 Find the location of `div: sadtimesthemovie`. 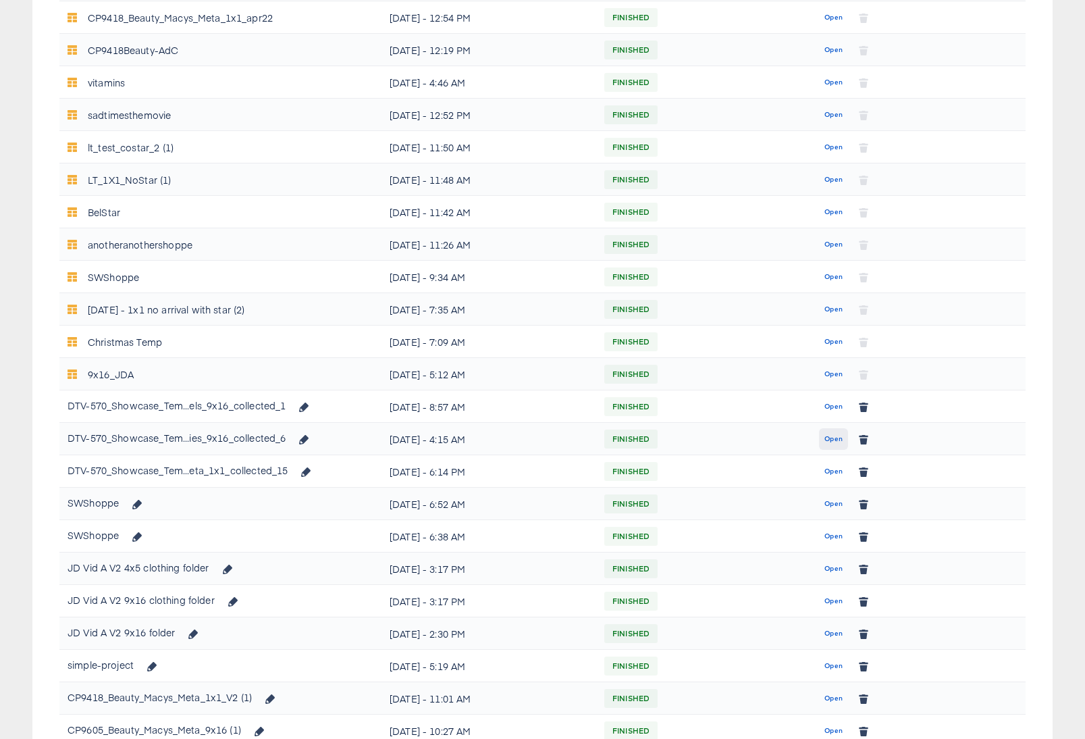

div: sadtimesthemovie is located at coordinates (129, 115).